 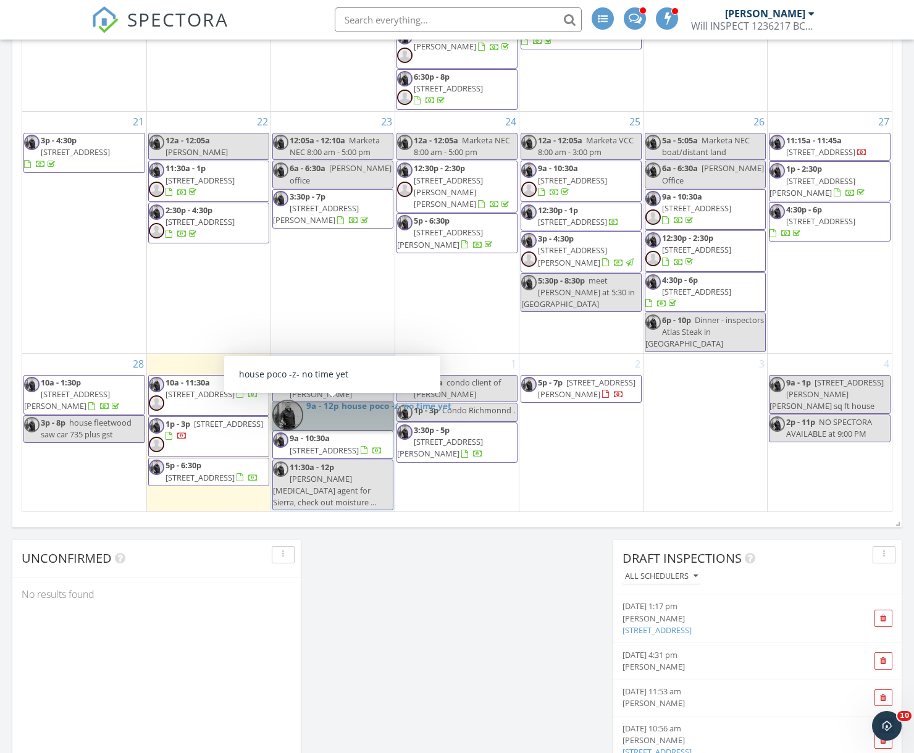 What do you see at coordinates (208, 233) in the screenshot?
I see `td: Go to September 22, 2025` at bounding box center [208, 233].